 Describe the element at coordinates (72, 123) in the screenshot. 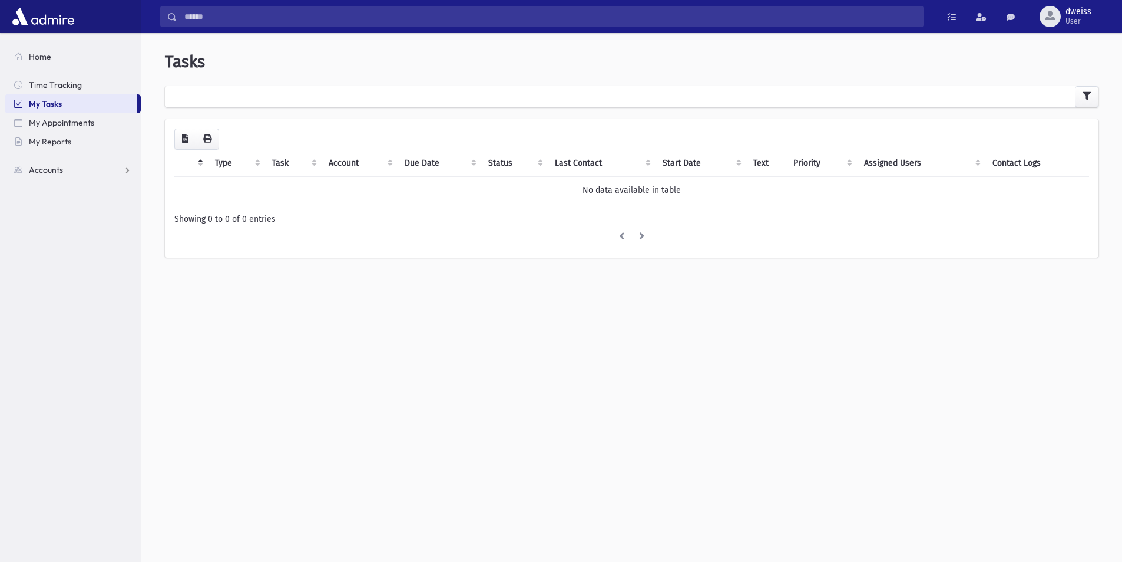

I see `a: My Appointments` at that location.